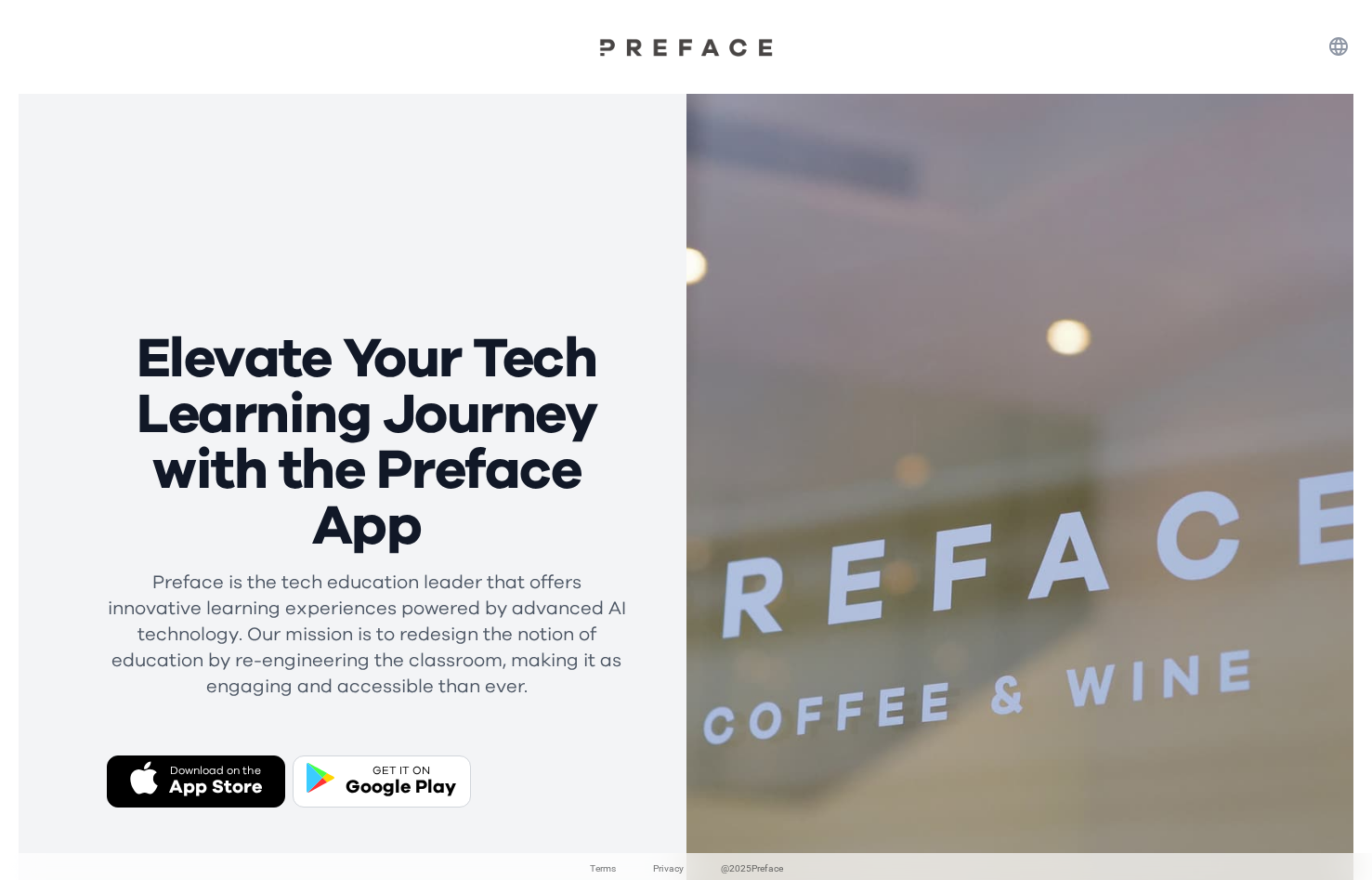 This screenshot has width=1372, height=880. What do you see at coordinates (215, 770) in the screenshot?
I see `div: Download on the` at bounding box center [215, 770].